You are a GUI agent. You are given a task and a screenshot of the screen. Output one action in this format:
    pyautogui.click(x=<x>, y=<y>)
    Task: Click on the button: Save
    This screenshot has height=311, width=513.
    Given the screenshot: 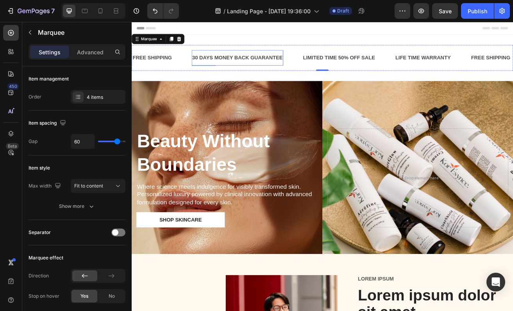 What is the action you would take?
    pyautogui.click(x=445, y=11)
    